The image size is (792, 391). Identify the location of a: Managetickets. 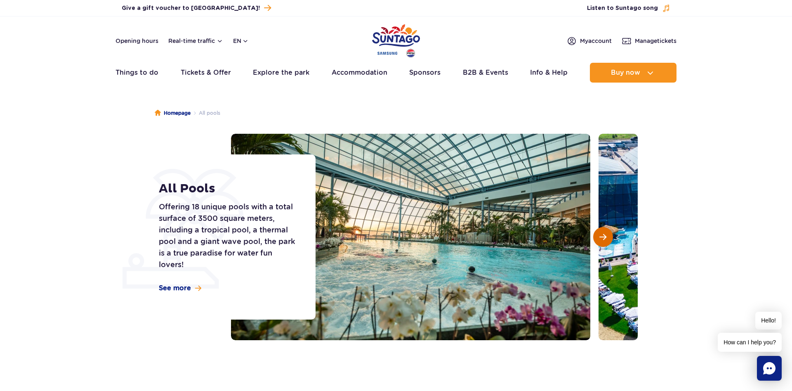
(649, 41).